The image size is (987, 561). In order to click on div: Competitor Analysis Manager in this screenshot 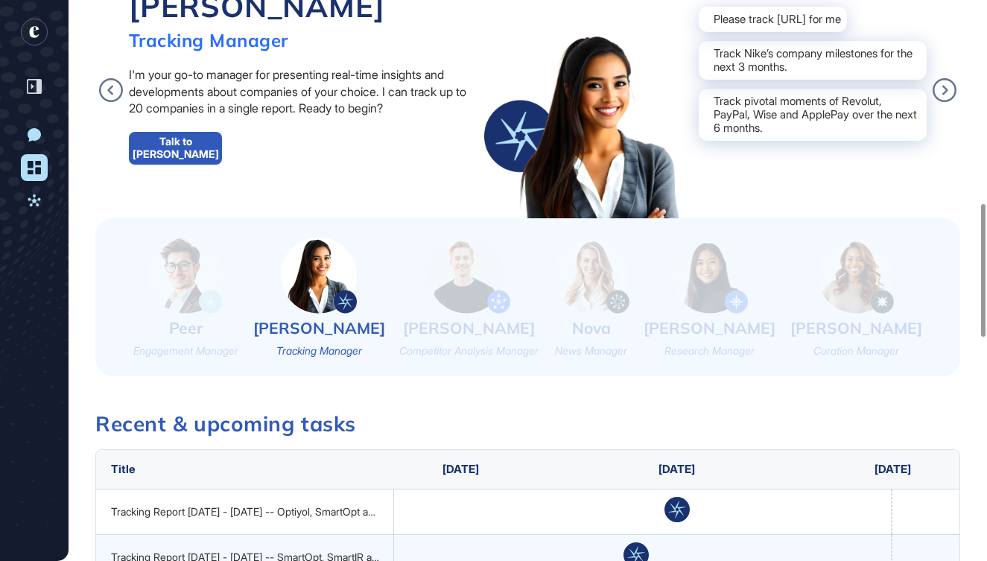, I will do `click(468, 351)`.